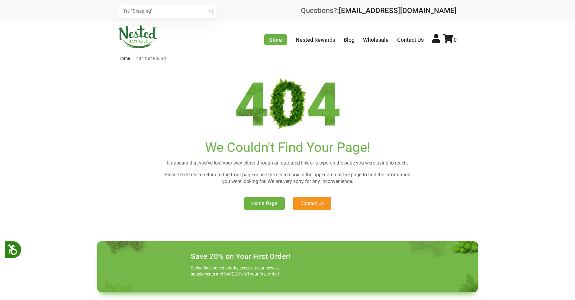 This screenshot has width=575, height=300. Describe the element at coordinates (376, 40) in the screenshot. I see `a: Wholesale` at that location.